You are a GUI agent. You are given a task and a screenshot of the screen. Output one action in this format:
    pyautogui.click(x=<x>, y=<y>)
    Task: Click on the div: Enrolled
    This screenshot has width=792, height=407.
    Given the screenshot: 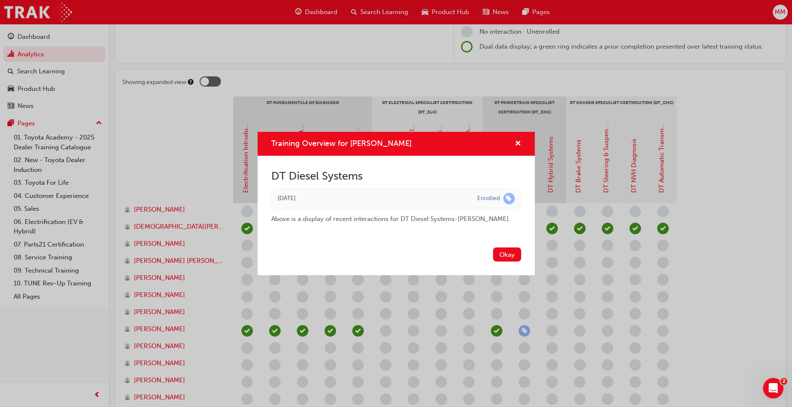 What is the action you would take?
    pyautogui.click(x=488, y=198)
    